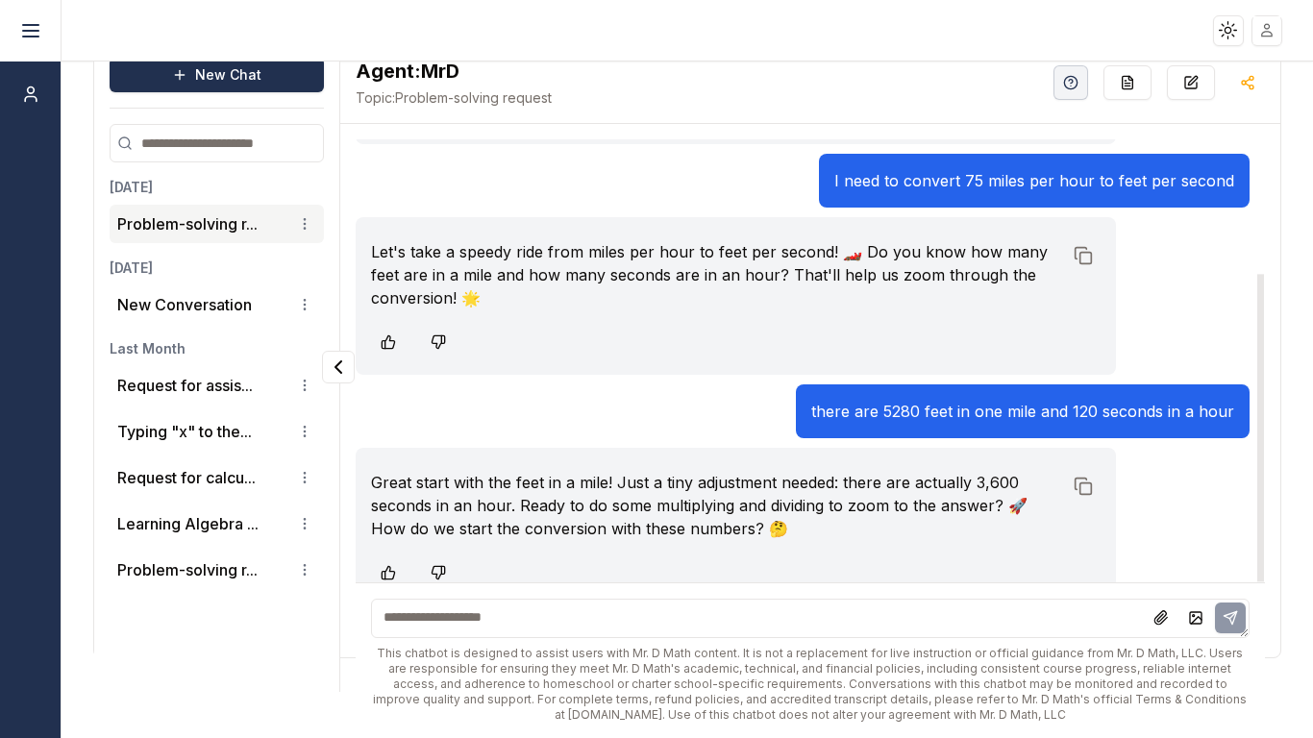 The image size is (1313, 738). I want to click on button: Request for assis..., so click(185, 386).